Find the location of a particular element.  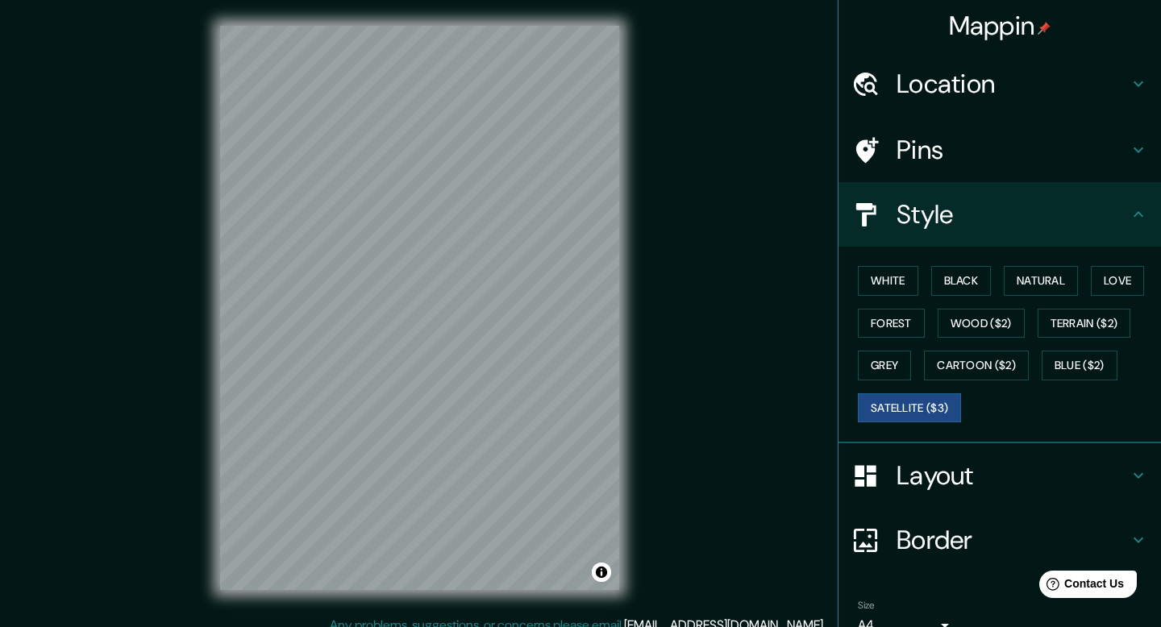

h4: Mappin is located at coordinates (999, 26).